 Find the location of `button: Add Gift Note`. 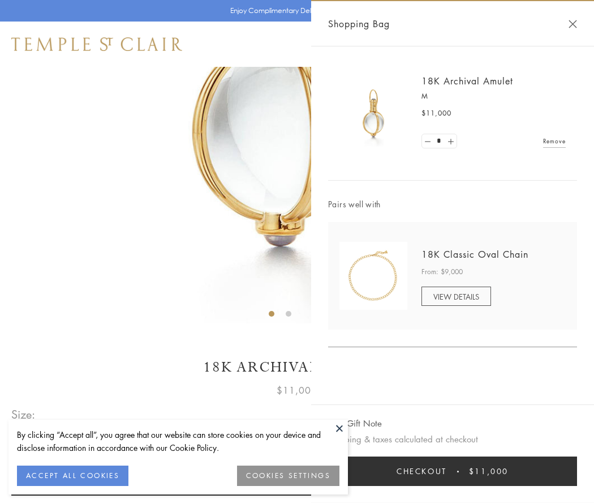

button: Add Gift Note is located at coordinates (355, 423).